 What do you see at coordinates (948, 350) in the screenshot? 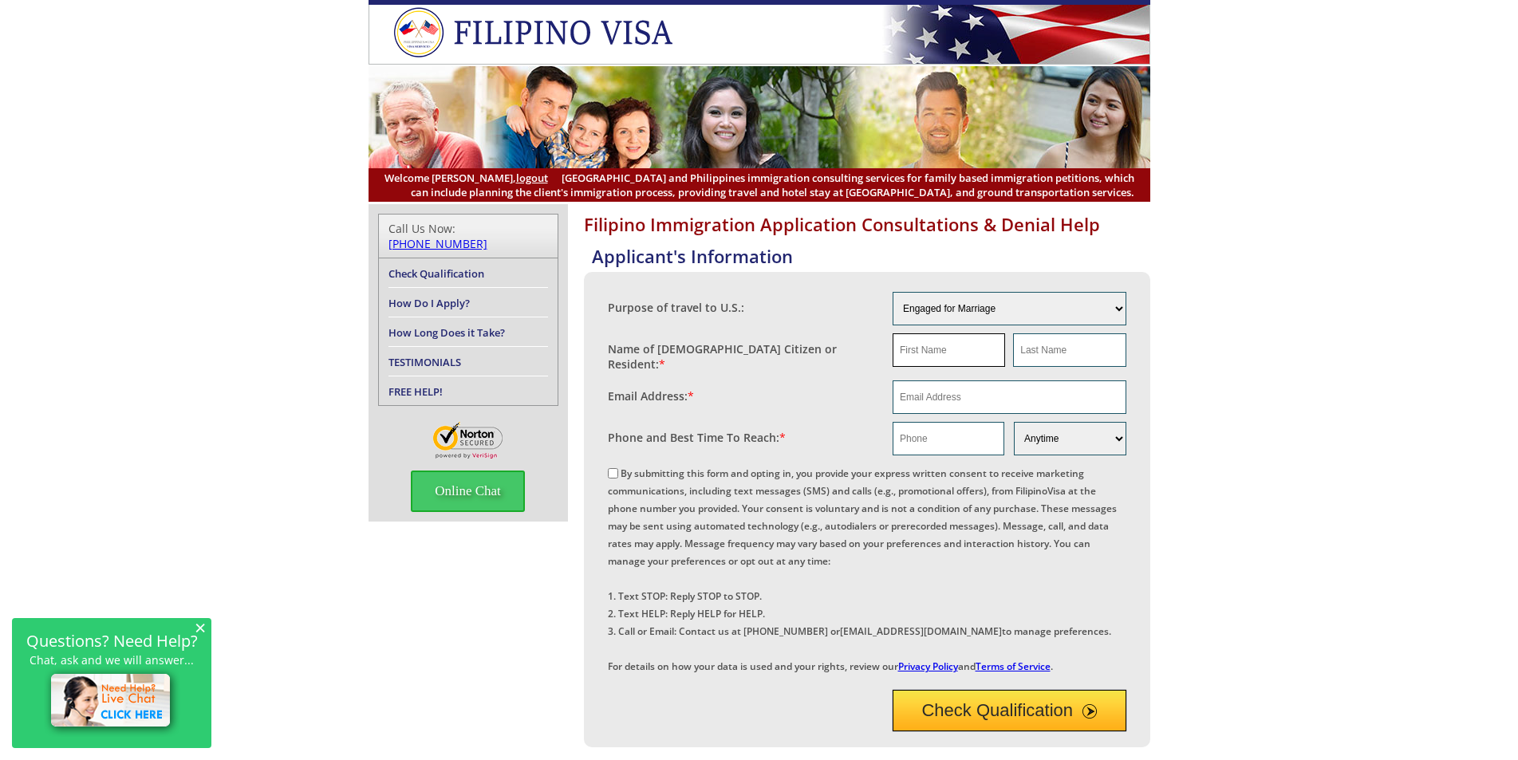
I see `input: First Name` at bounding box center [948, 350].